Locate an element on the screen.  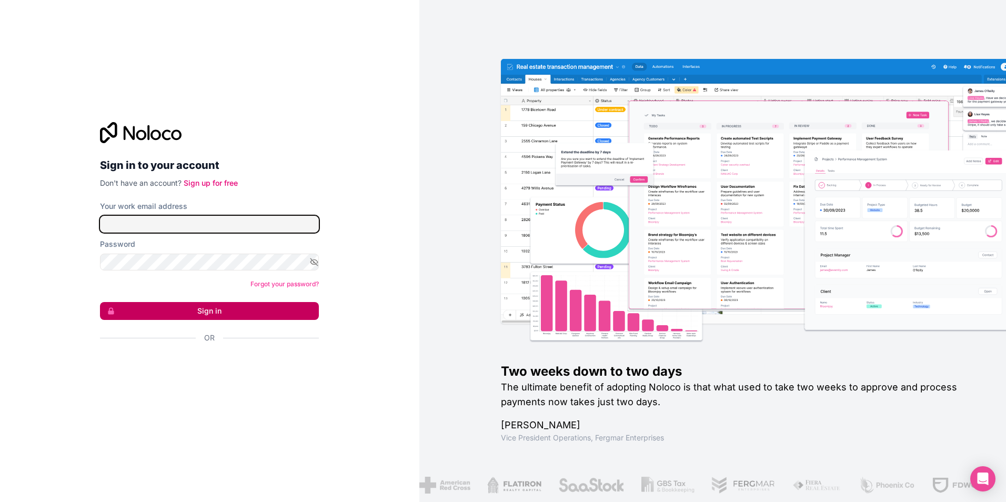
h2: Sign in to your account is located at coordinates (209, 165).